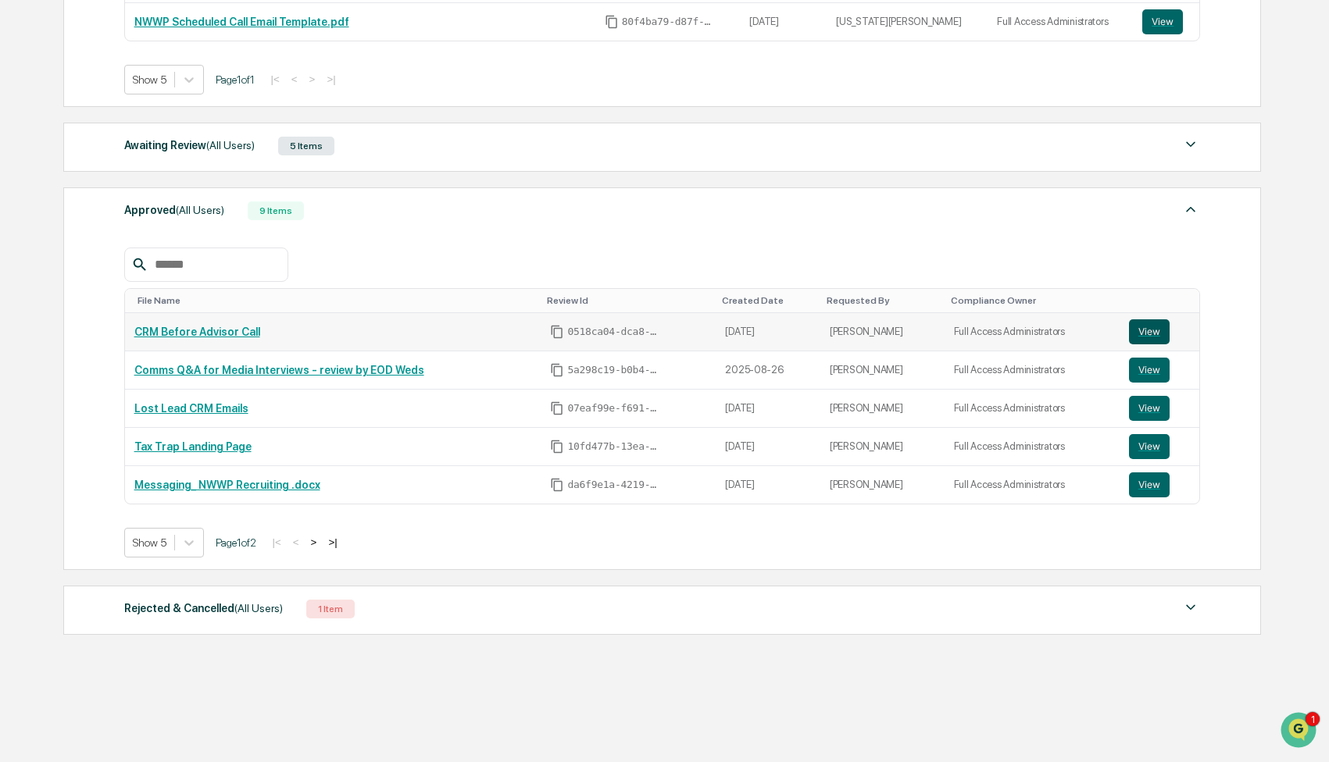  I want to click on span: 0518ca04-dca8-4ae0-a767-ef58864fa02b, so click(614, 332).